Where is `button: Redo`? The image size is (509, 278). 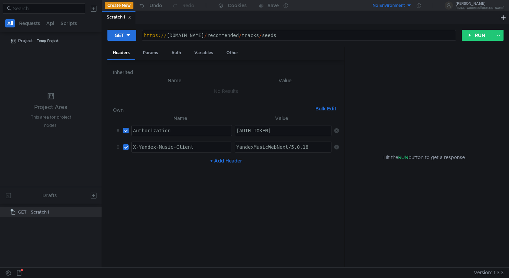 button: Redo is located at coordinates (183, 5).